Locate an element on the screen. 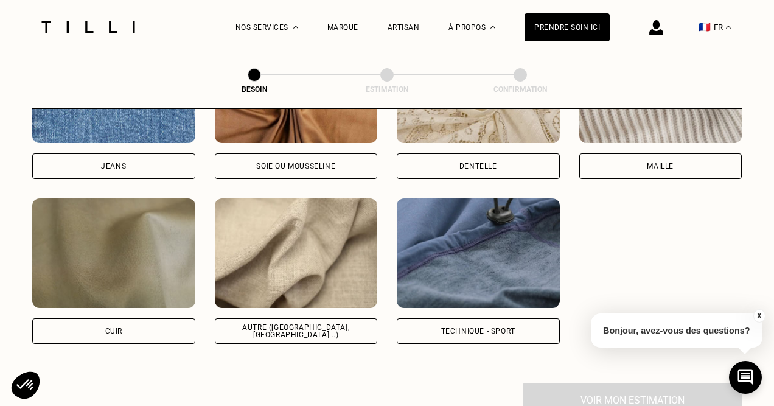 This screenshot has height=406, width=774. p: Bonjour, avez-vous des questions? is located at coordinates (676, 330).